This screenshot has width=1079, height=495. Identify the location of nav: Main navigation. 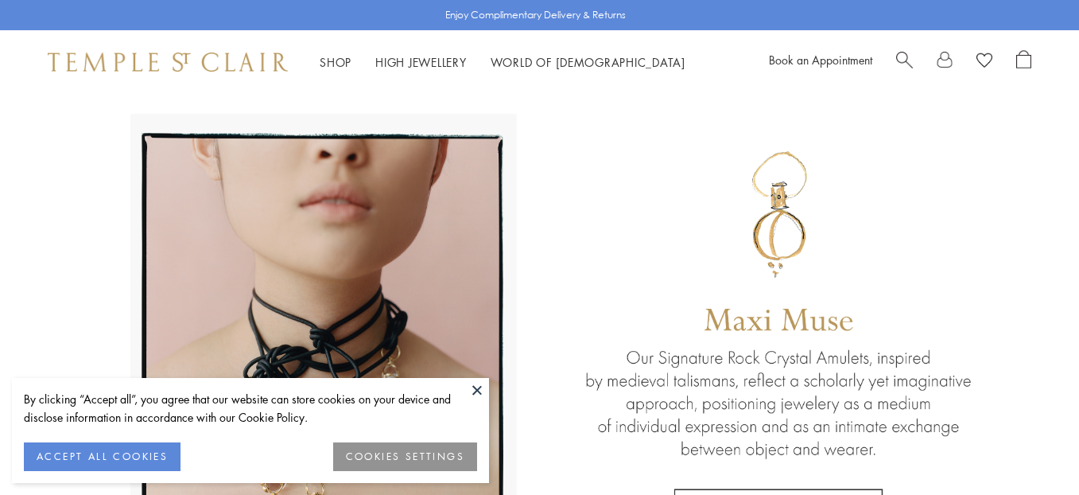
(503, 62).